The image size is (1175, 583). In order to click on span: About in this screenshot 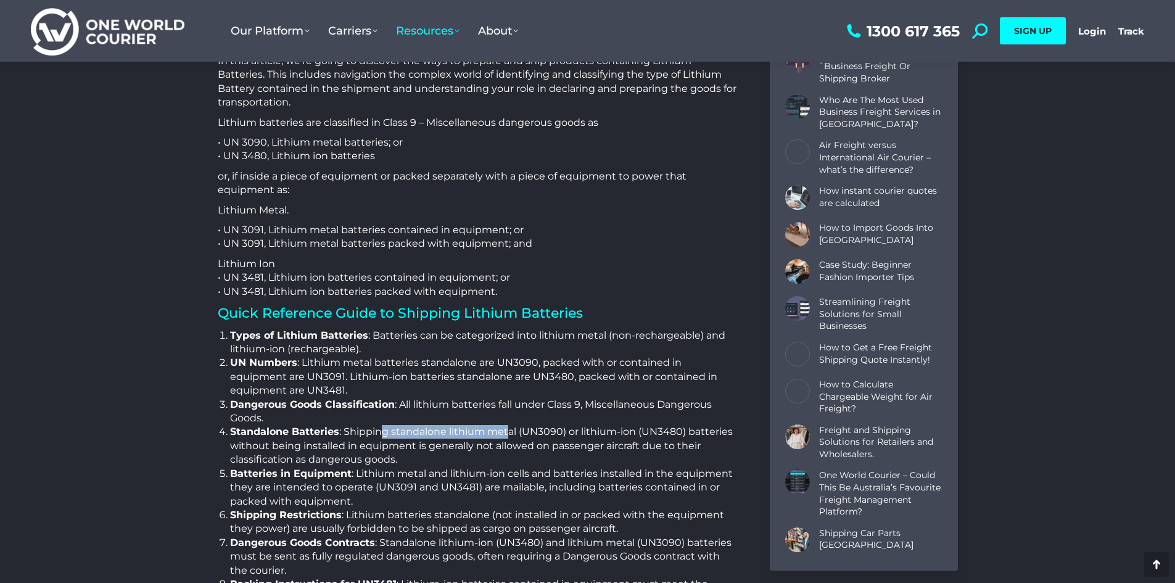, I will do `click(498, 31)`.